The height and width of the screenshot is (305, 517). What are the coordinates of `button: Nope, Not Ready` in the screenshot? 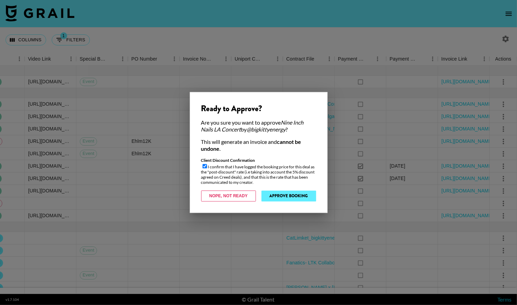 It's located at (228, 196).